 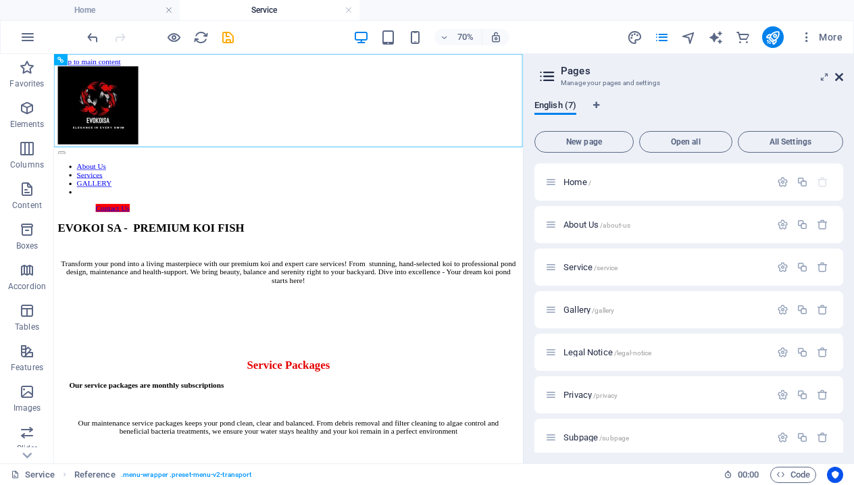 What do you see at coordinates (662, 37) in the screenshot?
I see `i: Pages (Ctrl+Alt+S)` at bounding box center [662, 37].